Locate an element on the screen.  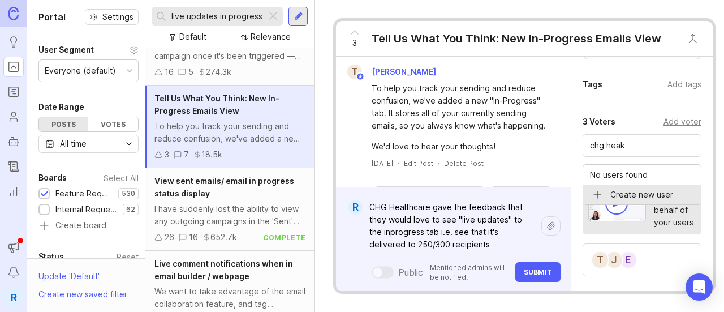
div: J is located at coordinates (615, 260).